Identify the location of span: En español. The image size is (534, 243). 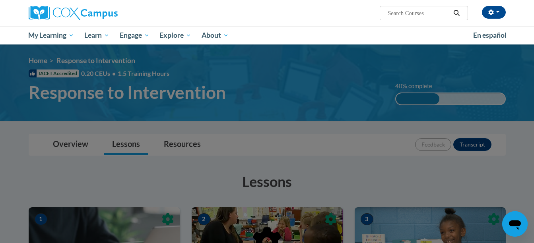
(490, 35).